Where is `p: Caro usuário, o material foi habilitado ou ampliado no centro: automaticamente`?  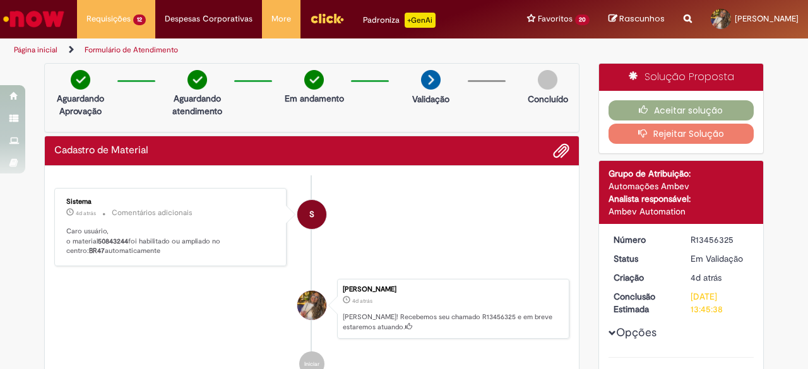 p: Caro usuário, o material foi habilitado ou ampliado no centro: automaticamente is located at coordinates (171, 241).